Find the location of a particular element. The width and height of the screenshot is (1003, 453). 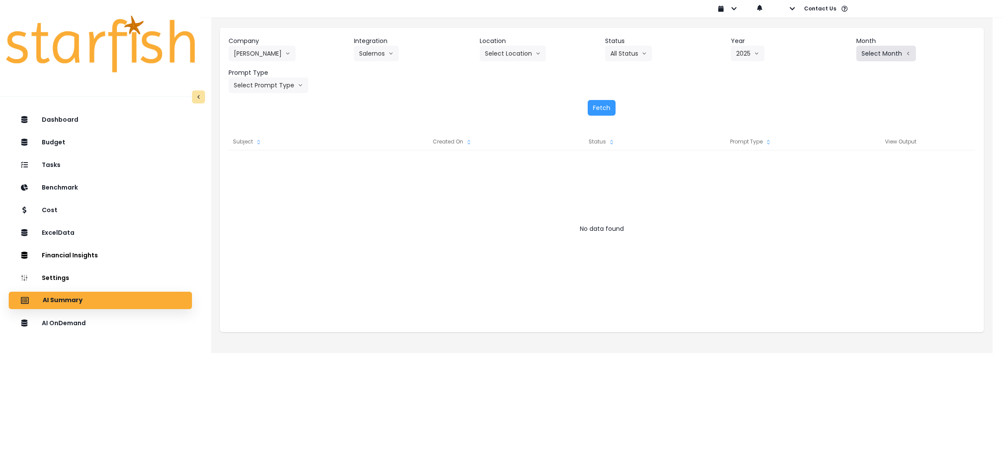

div: Created On is located at coordinates (452, 142).